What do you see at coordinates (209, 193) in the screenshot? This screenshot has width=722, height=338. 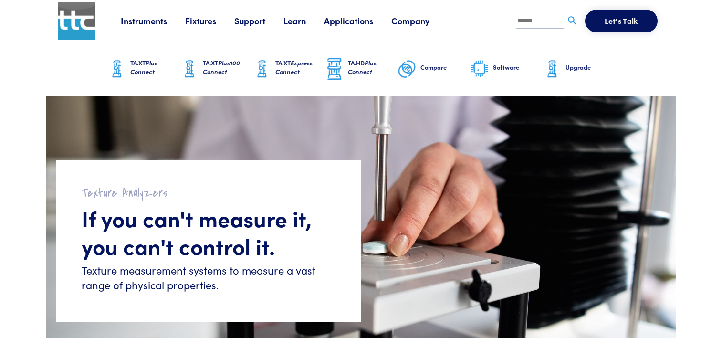 I see `h2: Texture Analyzers` at bounding box center [209, 193].